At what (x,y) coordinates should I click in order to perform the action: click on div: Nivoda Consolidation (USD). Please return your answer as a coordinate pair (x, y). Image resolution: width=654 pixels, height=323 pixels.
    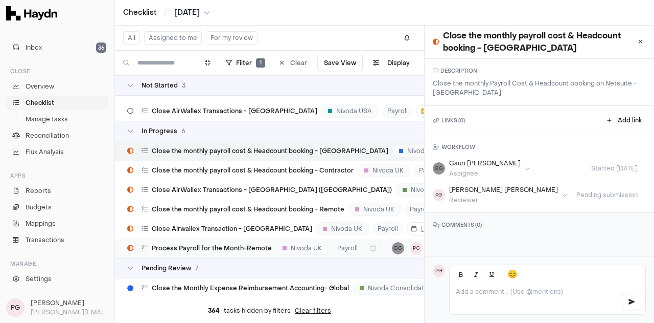
    Looking at the image, I should click on (406, 288).